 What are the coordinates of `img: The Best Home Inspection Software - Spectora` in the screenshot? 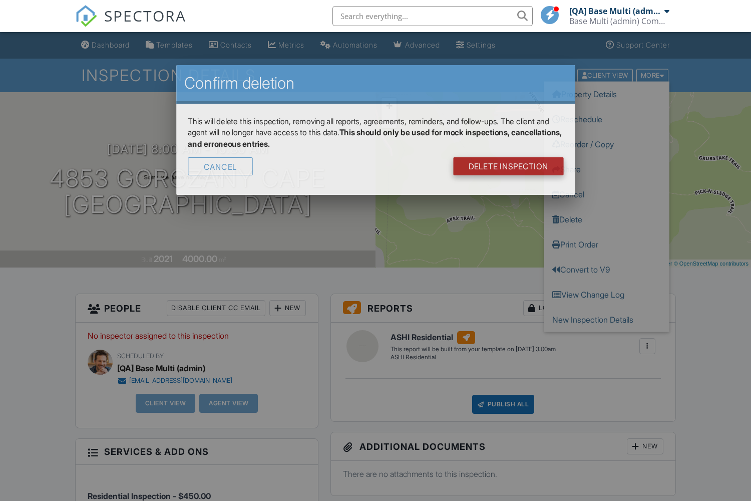 It's located at (86, 16).